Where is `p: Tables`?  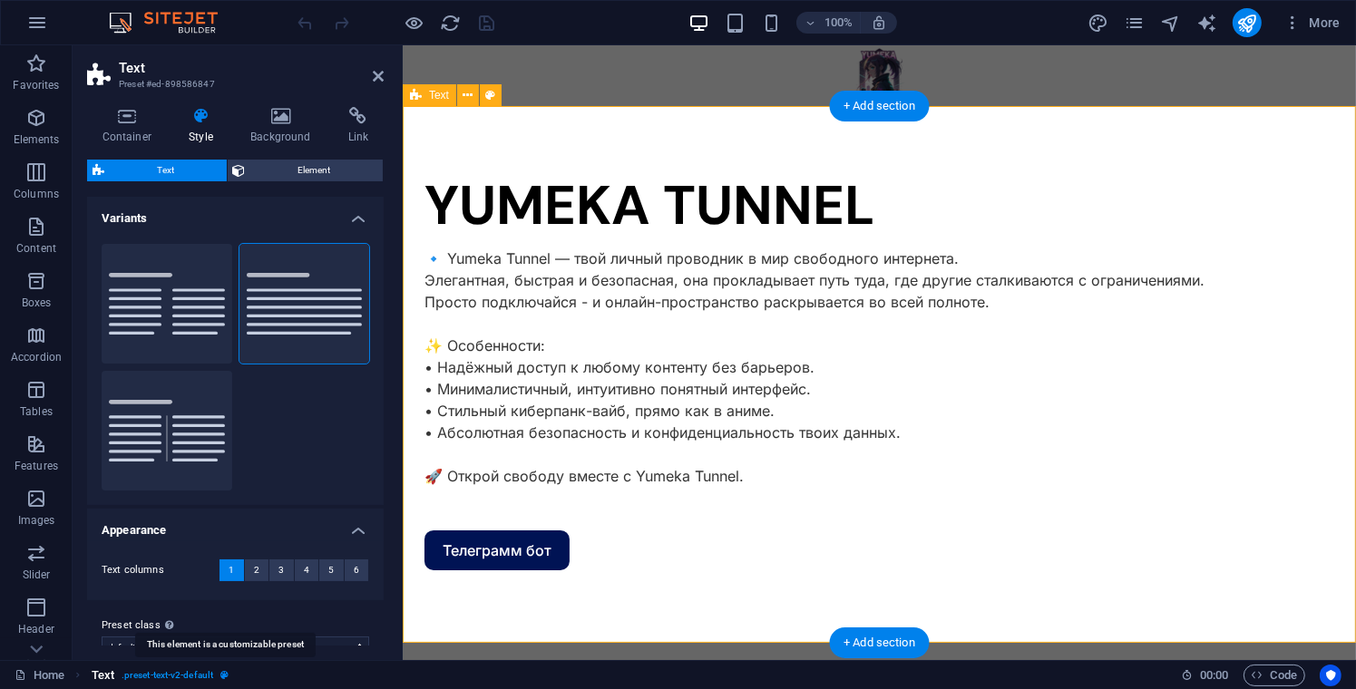
p: Tables is located at coordinates (36, 412).